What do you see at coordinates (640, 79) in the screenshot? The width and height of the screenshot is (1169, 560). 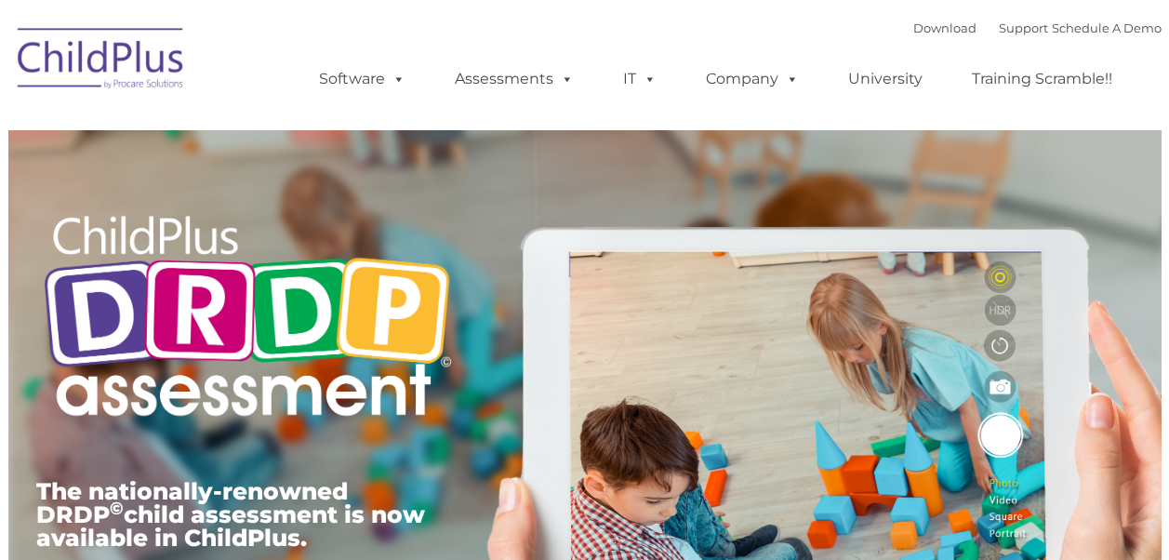 I see `a: IT` at bounding box center [640, 79].